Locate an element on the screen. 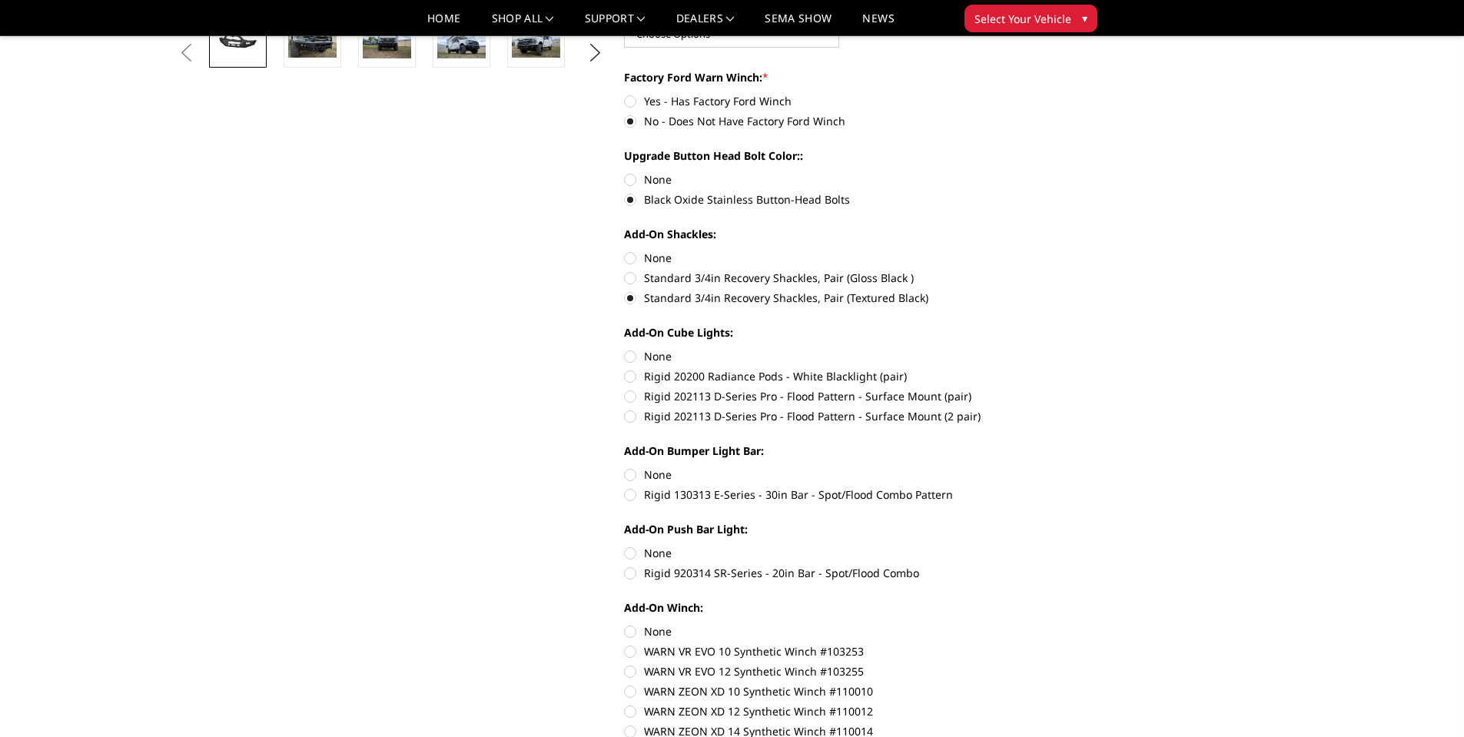 The height and width of the screenshot is (737, 1464). label: WARN ZEON XD 12 Synthetic Winch #110012 is located at coordinates (836, 711).